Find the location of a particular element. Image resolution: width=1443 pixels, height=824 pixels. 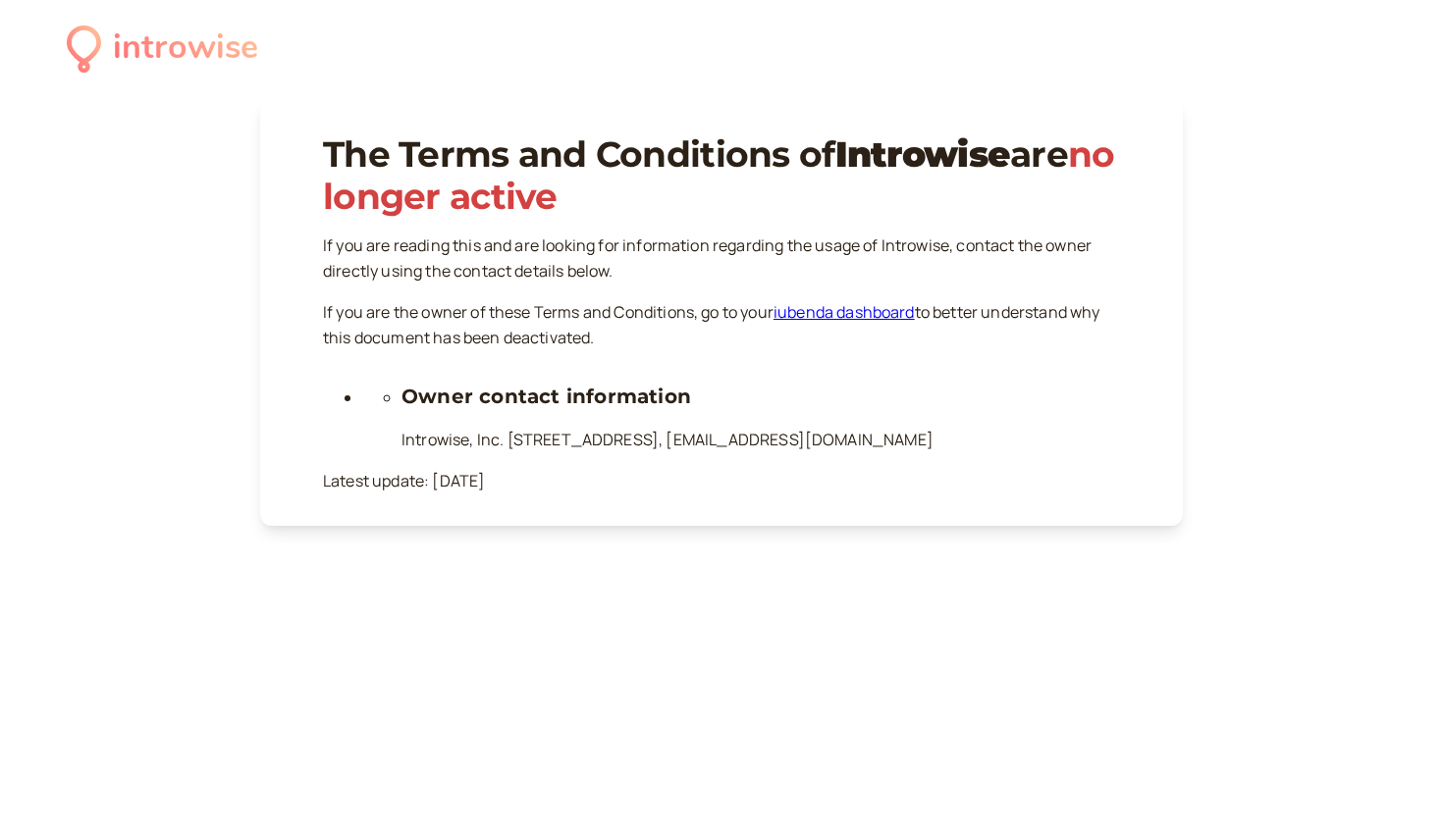

h3: Owner contact information is located at coordinates (761, 397).